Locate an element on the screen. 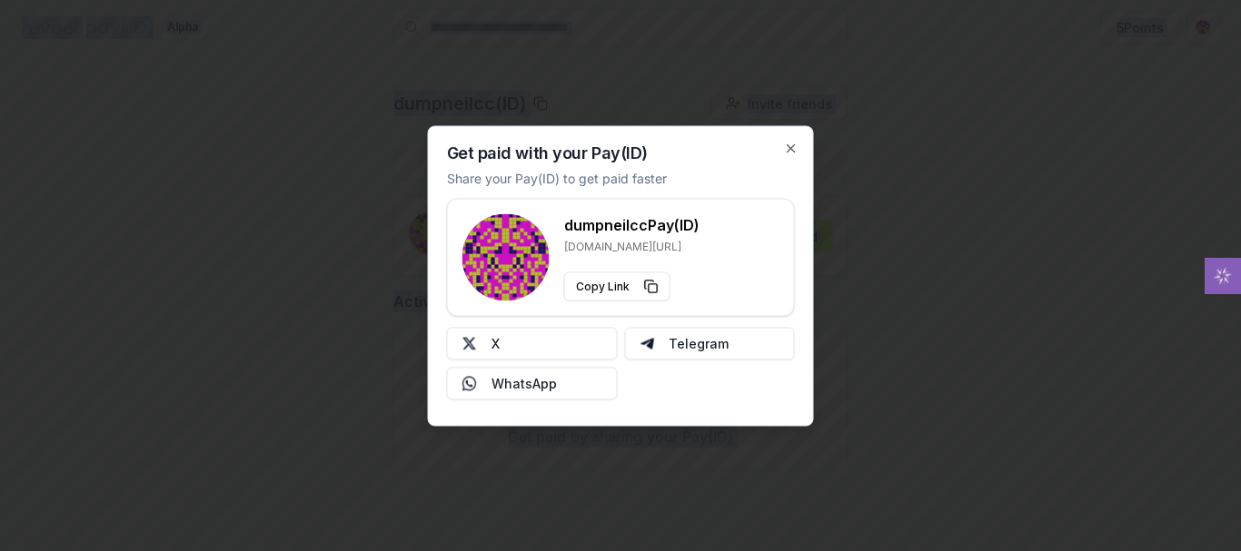  img: X is located at coordinates (470, 343).